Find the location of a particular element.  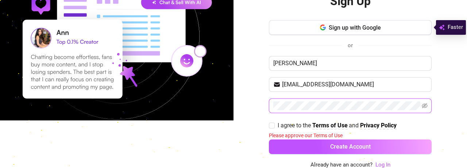

button: Sign up with Google is located at coordinates (351, 27).